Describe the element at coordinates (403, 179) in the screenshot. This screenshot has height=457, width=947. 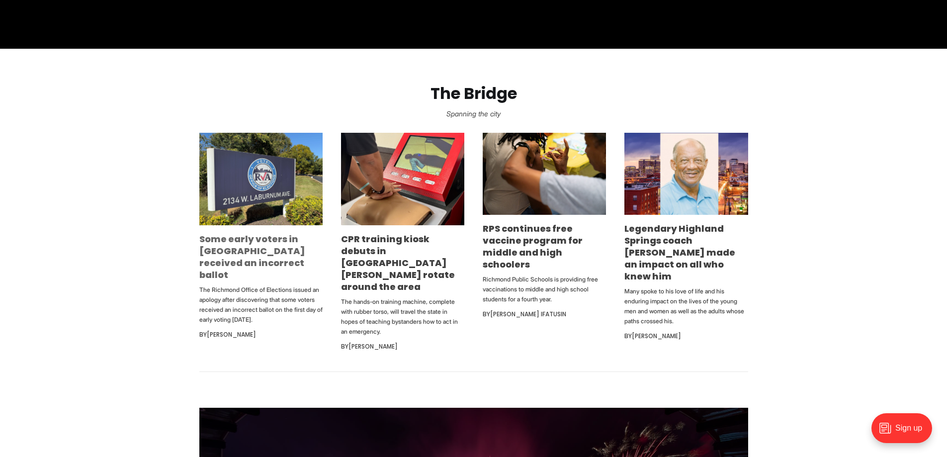
I see `img: CPR training kiosk debuts in Church Hill, will rotate around the area` at that location.